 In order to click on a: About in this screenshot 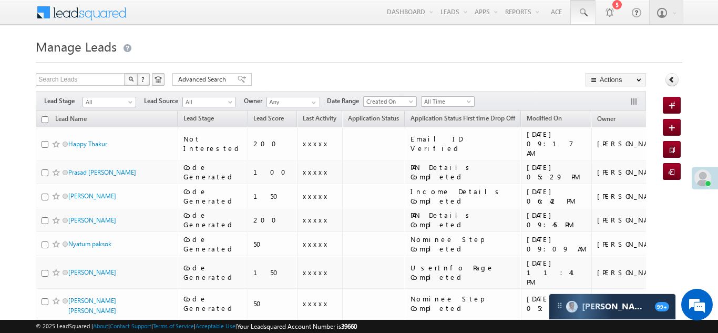, I will do `click(100, 325)`.